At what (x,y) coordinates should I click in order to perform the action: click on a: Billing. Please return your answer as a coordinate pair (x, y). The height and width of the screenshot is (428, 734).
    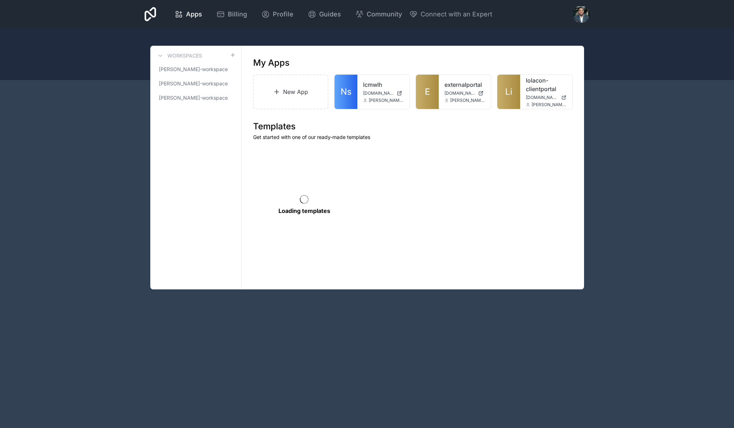
    Looking at the image, I should click on (232, 14).